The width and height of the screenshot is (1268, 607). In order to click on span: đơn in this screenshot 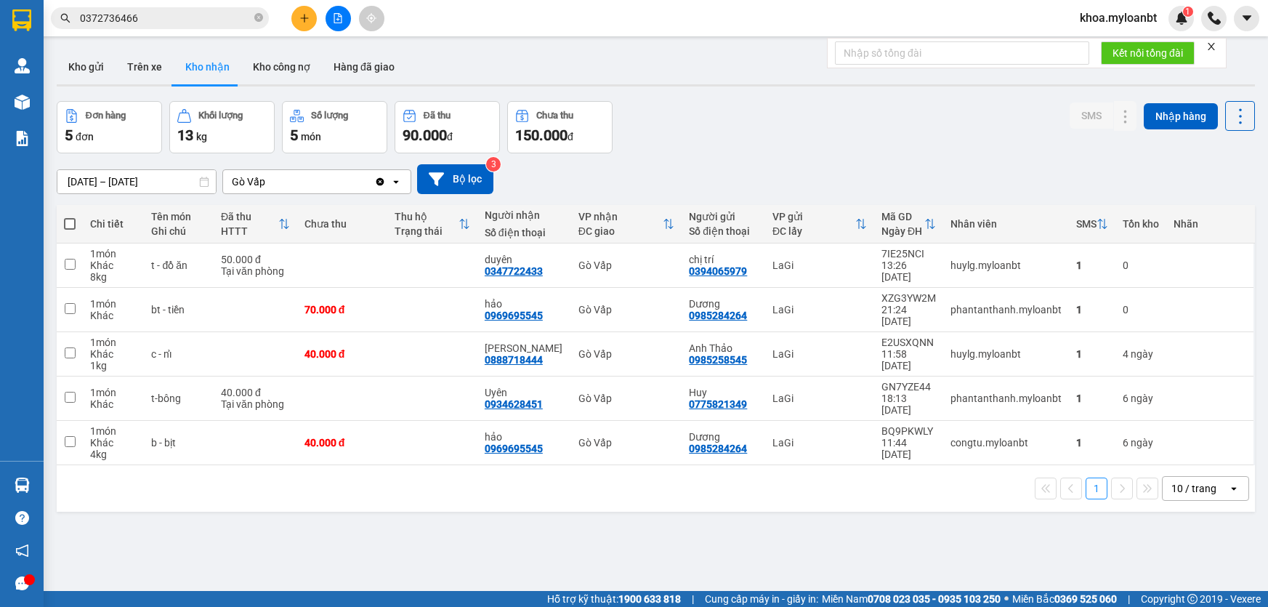, I will do `click(84, 137)`.